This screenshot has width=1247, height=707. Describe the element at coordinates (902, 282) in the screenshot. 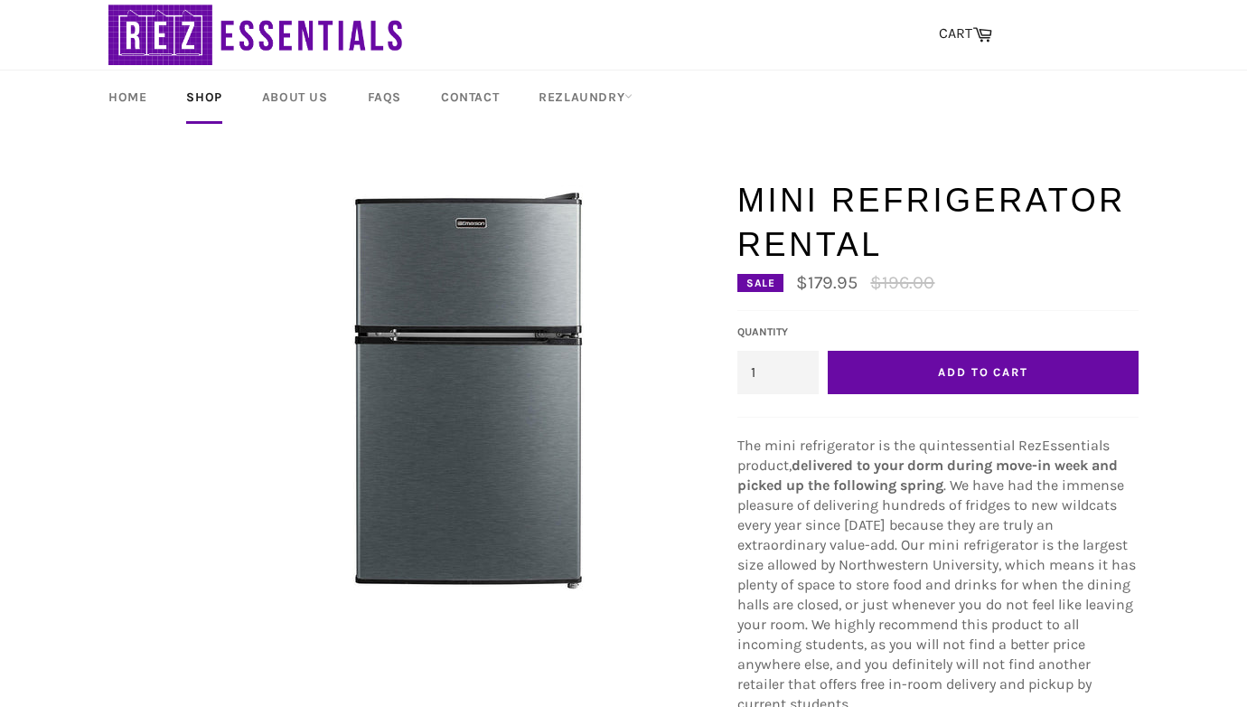

I see `s: $196.00` at that location.